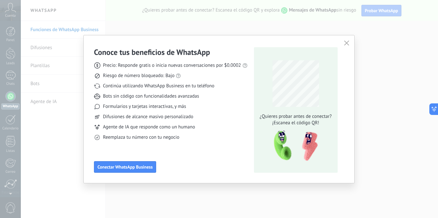  I want to click on span: ¿Quieres probar antes de conectar?, so click(295, 116).